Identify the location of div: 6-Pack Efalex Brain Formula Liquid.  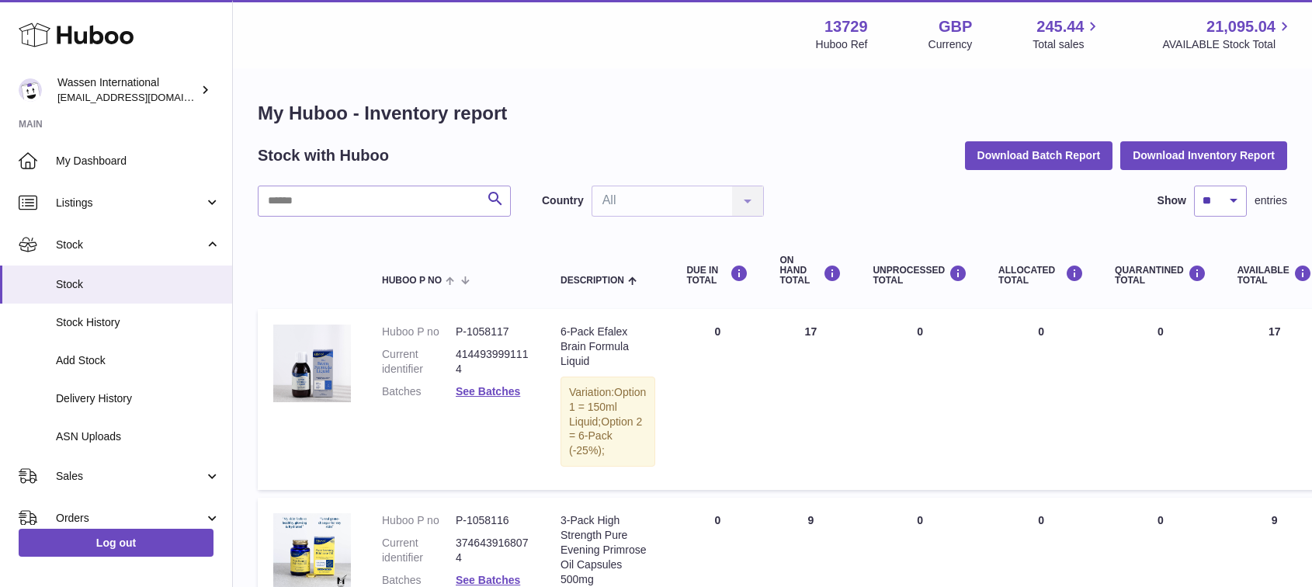
(608, 346).